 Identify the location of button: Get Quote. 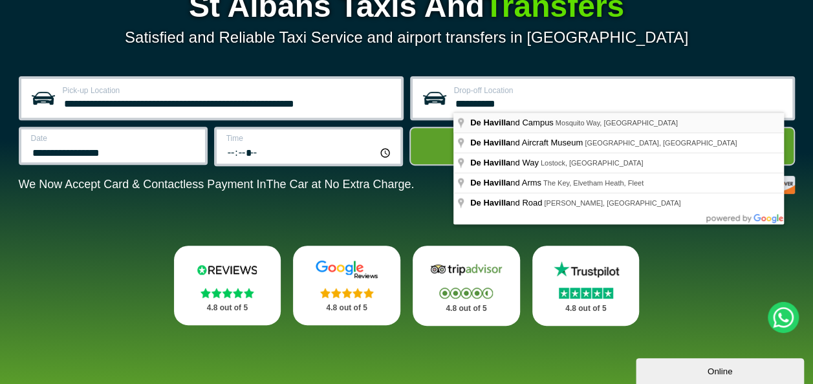
(602, 146).